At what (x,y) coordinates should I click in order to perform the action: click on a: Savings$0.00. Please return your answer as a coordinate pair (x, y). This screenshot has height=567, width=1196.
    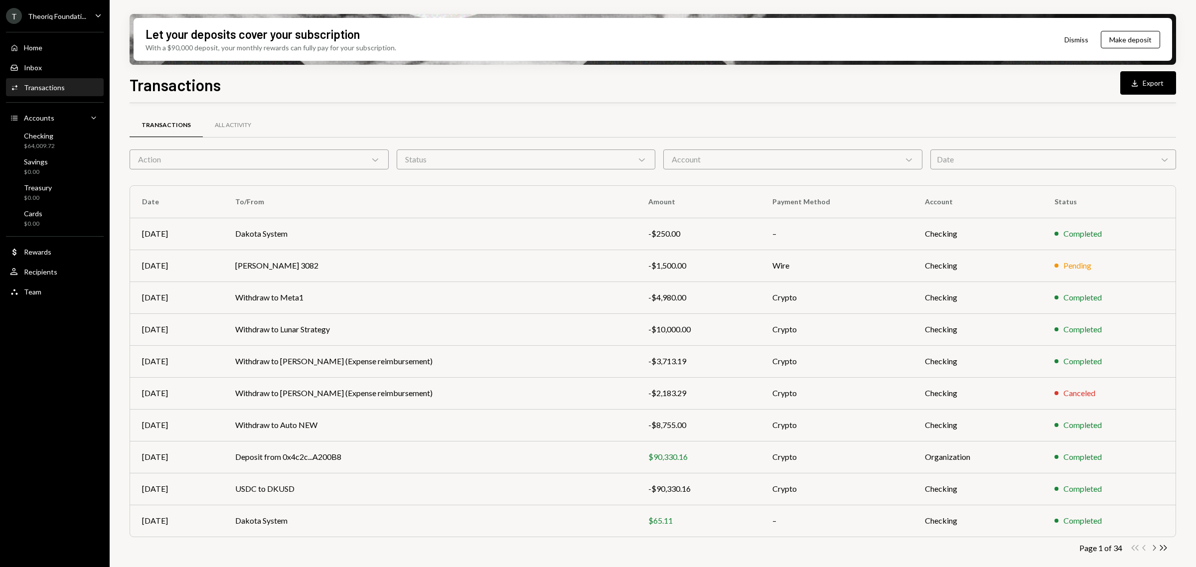
    Looking at the image, I should click on (55, 166).